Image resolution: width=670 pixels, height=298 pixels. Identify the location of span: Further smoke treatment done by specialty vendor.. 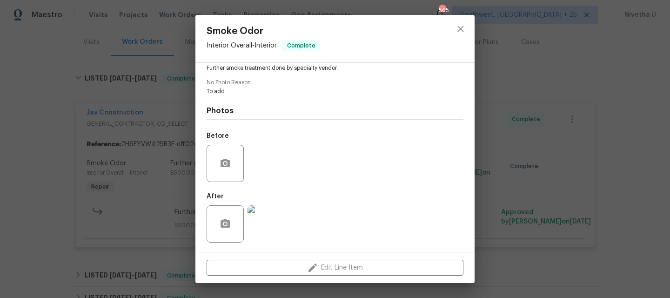
(322, 68).